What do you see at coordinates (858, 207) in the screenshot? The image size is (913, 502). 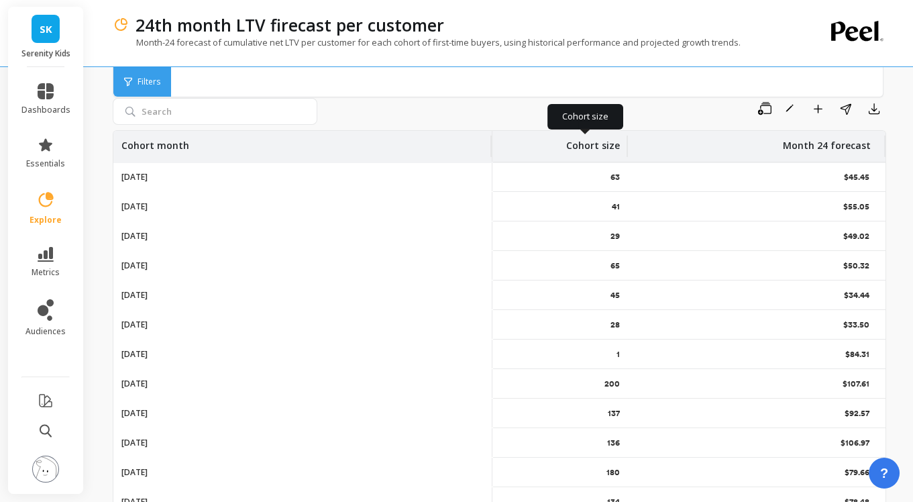 I see `p: $55.05` at bounding box center [858, 207].